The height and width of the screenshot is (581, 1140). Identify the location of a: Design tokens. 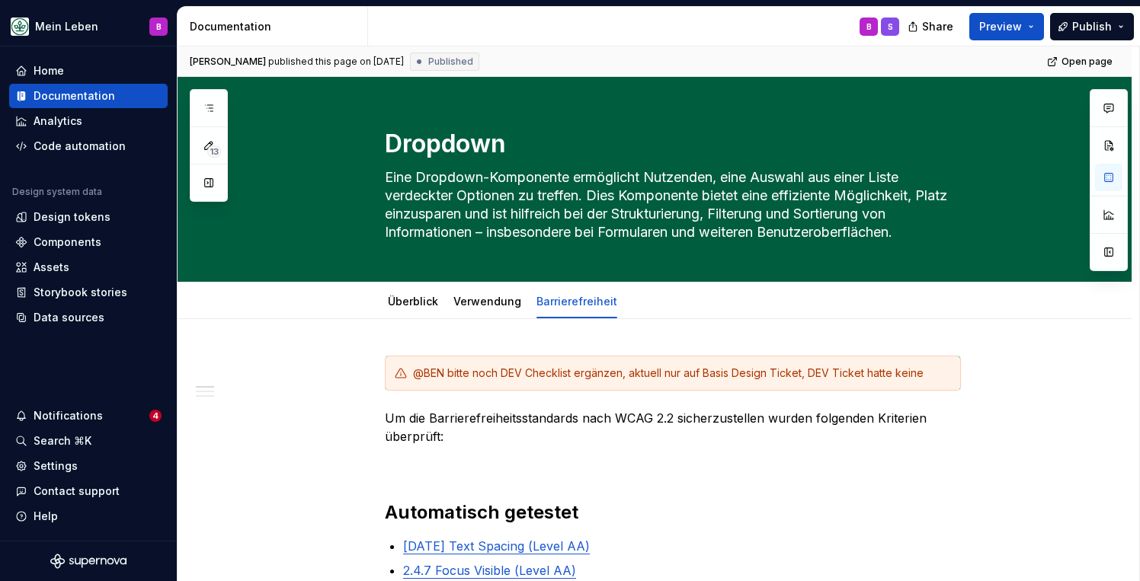
(88, 217).